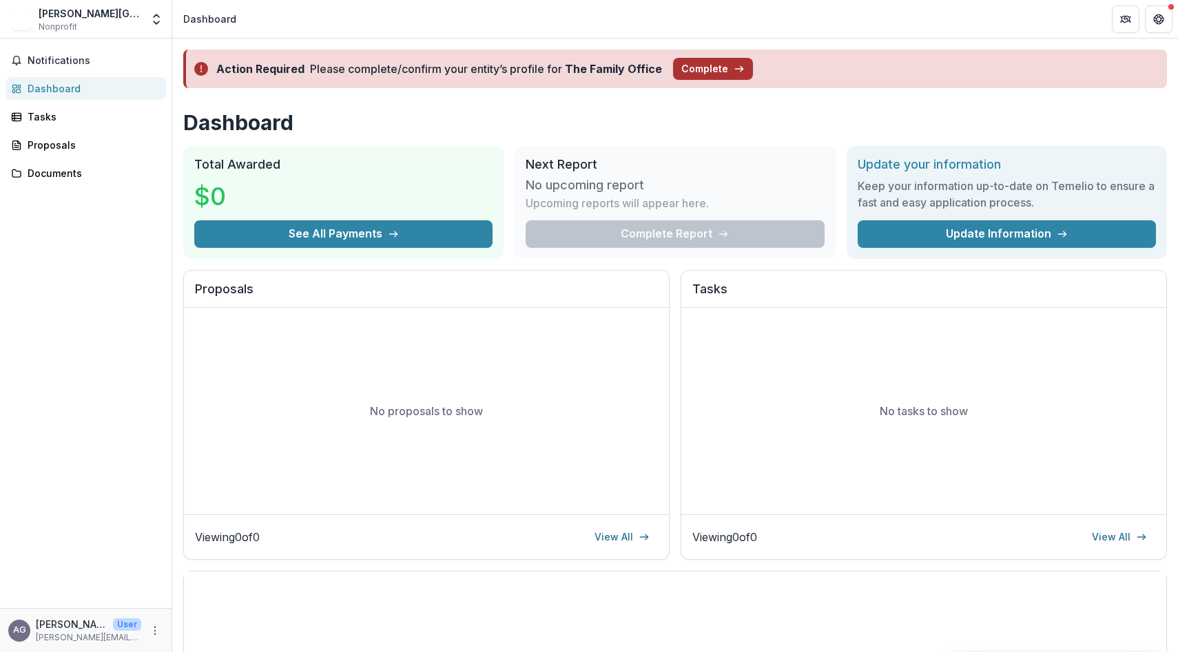  What do you see at coordinates (486, 69) in the screenshot?
I see `div: Please complete/confirm your entity’s profile for` at bounding box center [486, 69].